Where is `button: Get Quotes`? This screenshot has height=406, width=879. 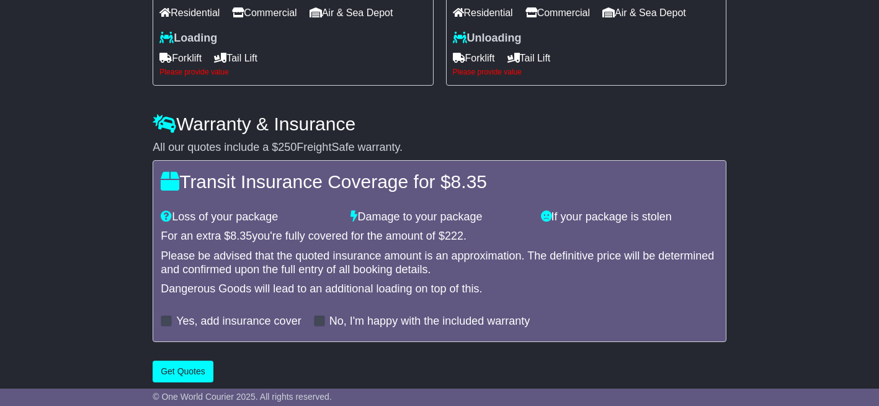
button: Get Quotes is located at coordinates (183, 371).